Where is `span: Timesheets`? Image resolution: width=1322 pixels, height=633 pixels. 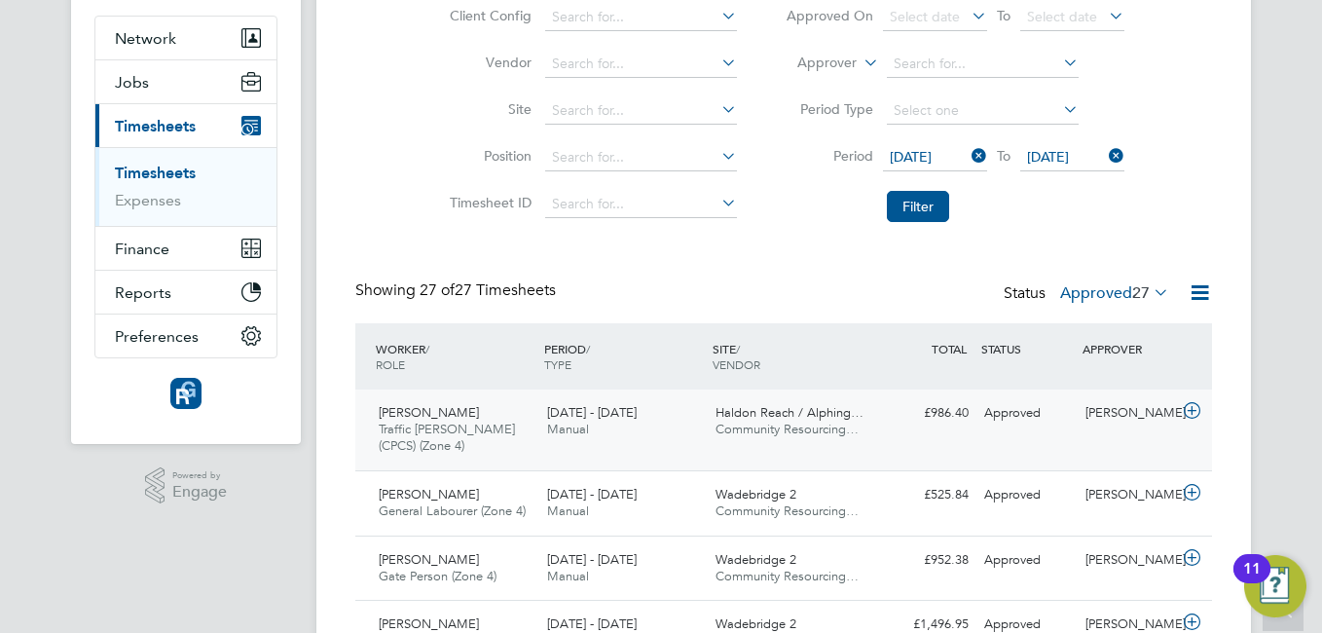
span: Timesheets is located at coordinates (155, 126).